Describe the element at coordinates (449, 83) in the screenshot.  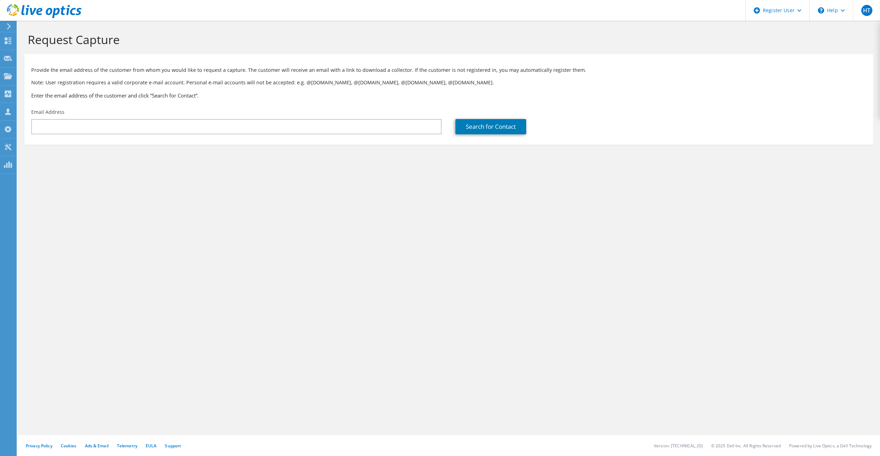
I see `p: Note: User registration requires a valid corporate e-mail account. Personal e-mail accounts will ...` at that location.